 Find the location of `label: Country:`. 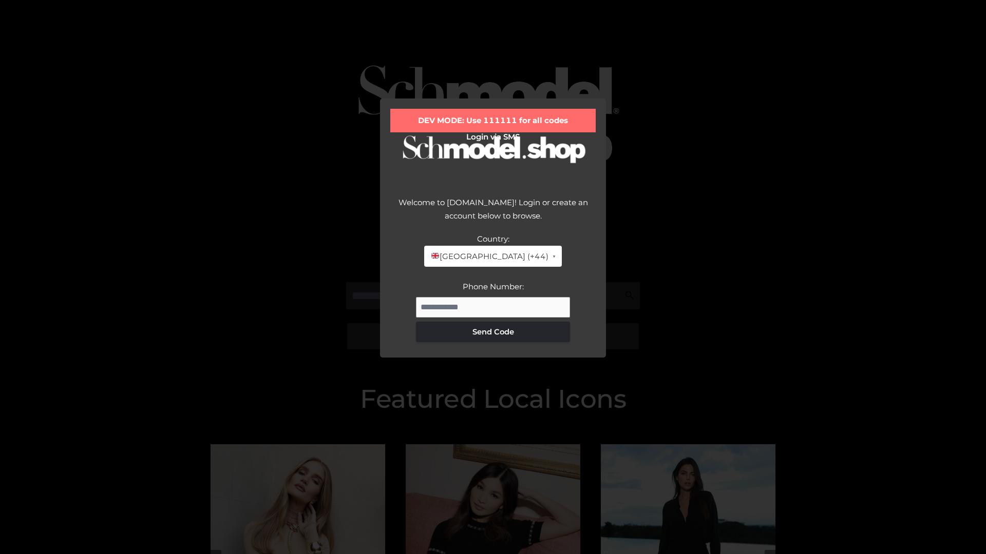

label: Country: is located at coordinates (493, 239).